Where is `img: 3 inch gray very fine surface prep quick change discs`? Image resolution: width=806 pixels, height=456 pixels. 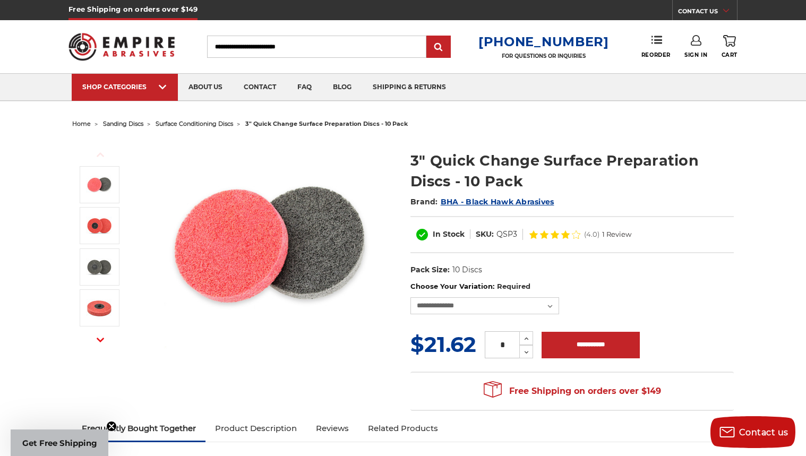 img: 3 inch gray very fine surface prep quick change discs is located at coordinates (99, 267).